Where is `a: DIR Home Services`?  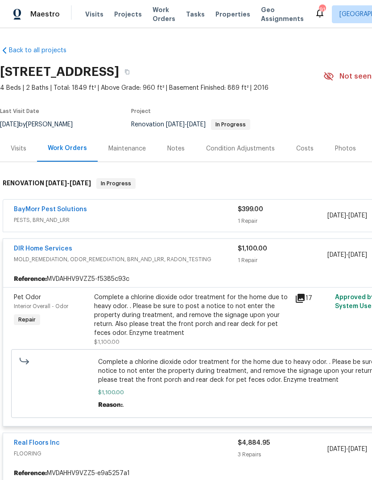
a: DIR Home Services is located at coordinates (43, 249).